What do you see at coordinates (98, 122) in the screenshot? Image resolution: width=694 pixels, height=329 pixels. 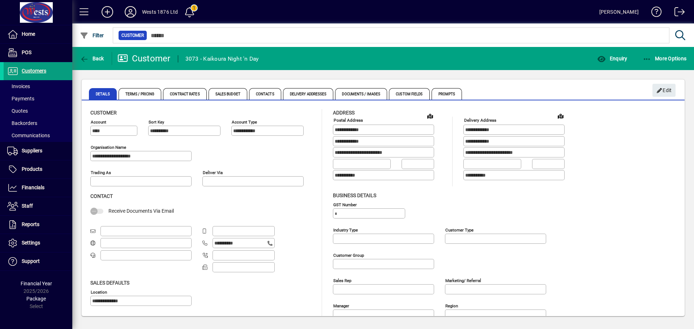 I see `mat-label: Account` at bounding box center [98, 122].